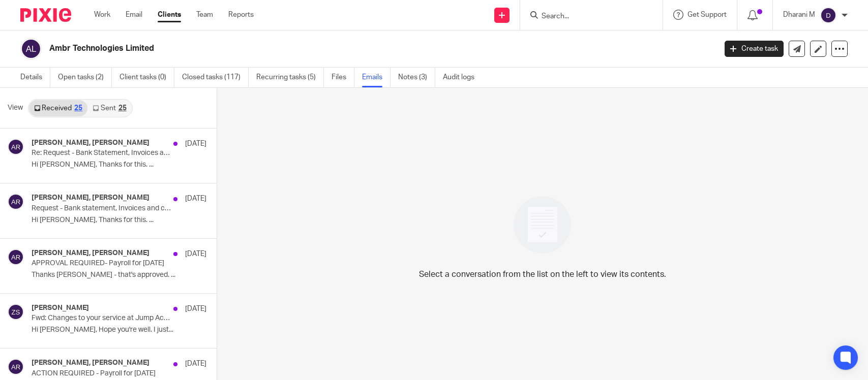  What do you see at coordinates (542, 274) in the screenshot?
I see `p: Select a conversation from the list on the left to view its contents.` at bounding box center [542, 274].